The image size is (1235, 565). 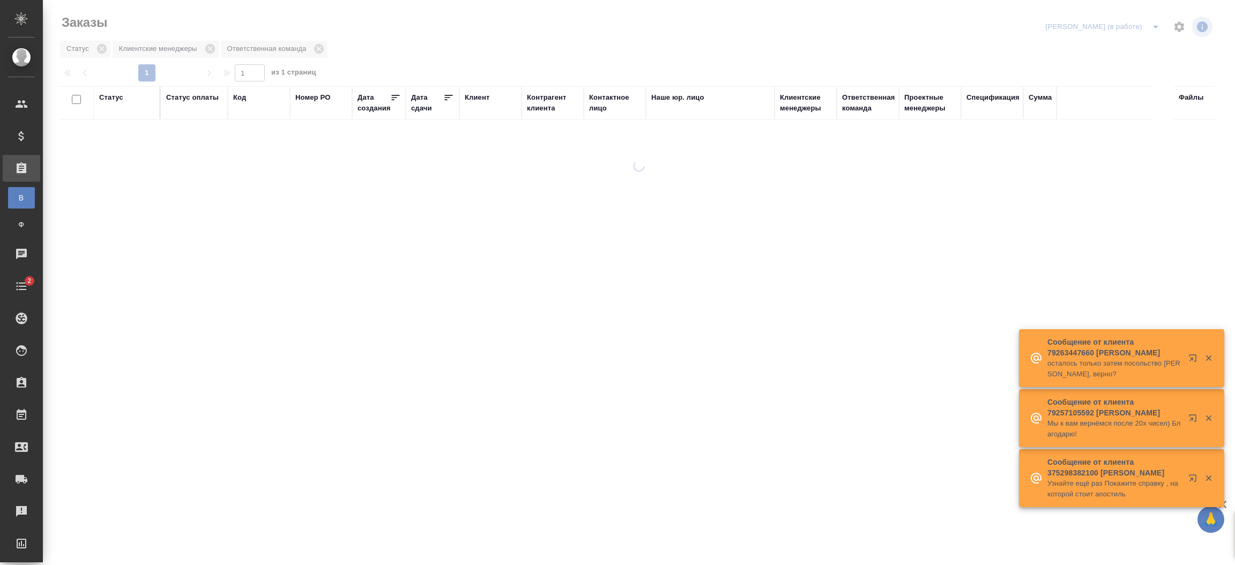 I want to click on div: Файлы, so click(x=1191, y=98).